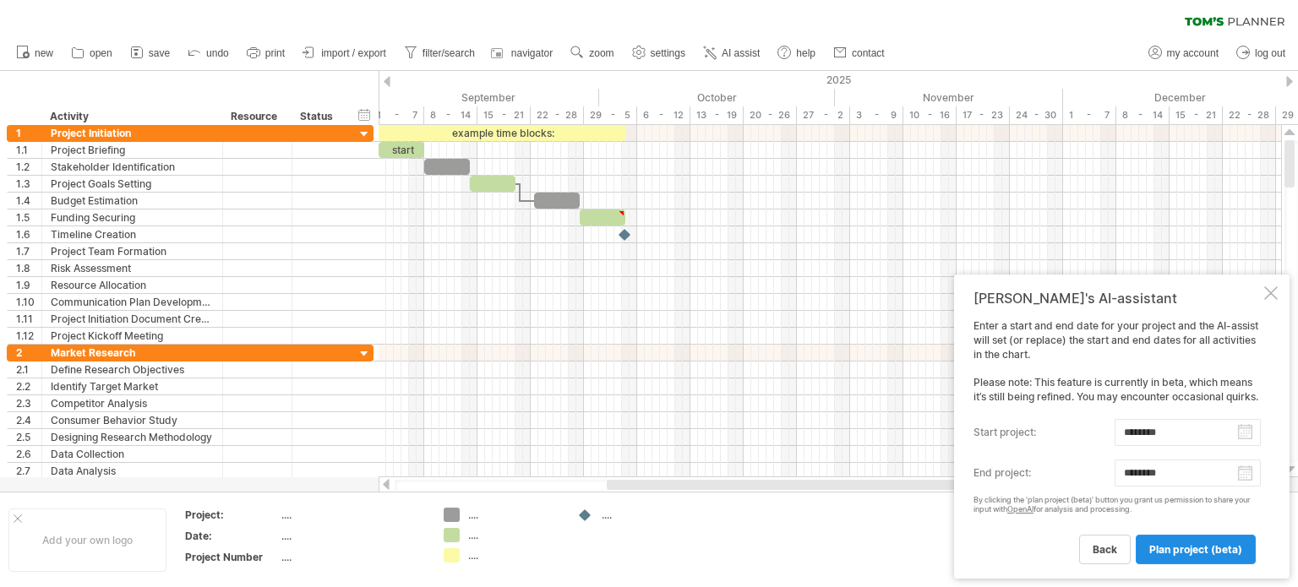  I want to click on span: save, so click(159, 53).